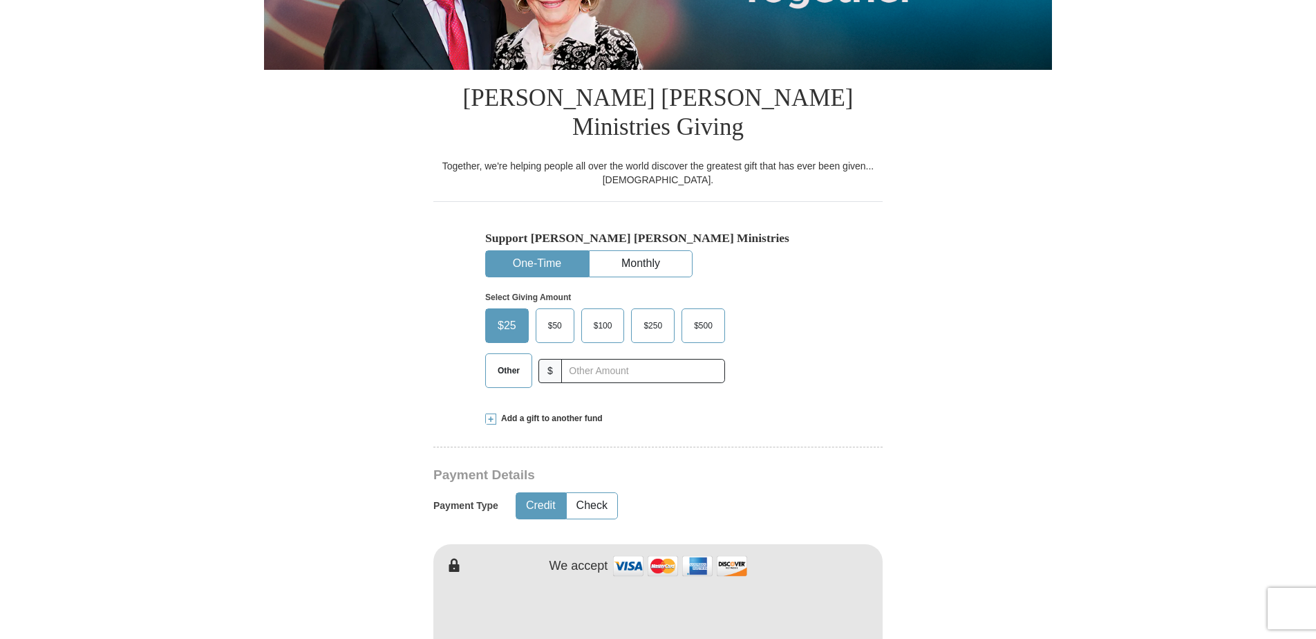 This screenshot has height=639, width=1316. What do you see at coordinates (641, 263) in the screenshot?
I see `button: Monthly` at bounding box center [641, 263].